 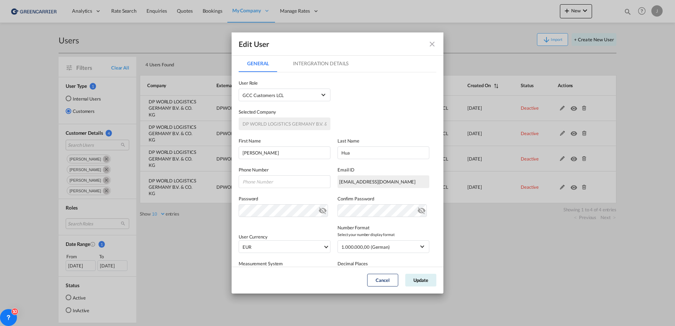 What do you see at coordinates (384, 228) in the screenshot?
I see `label: Number Format` at bounding box center [384, 228].